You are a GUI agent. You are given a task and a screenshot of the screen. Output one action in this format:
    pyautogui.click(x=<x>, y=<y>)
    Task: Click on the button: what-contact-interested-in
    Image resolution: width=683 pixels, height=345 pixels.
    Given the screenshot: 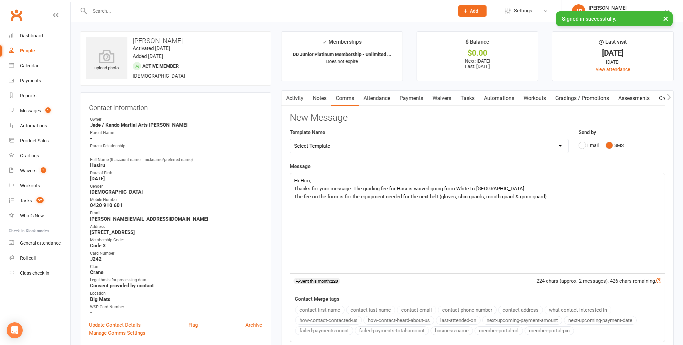 What is the action you would take?
    pyautogui.click(x=578, y=310)
    